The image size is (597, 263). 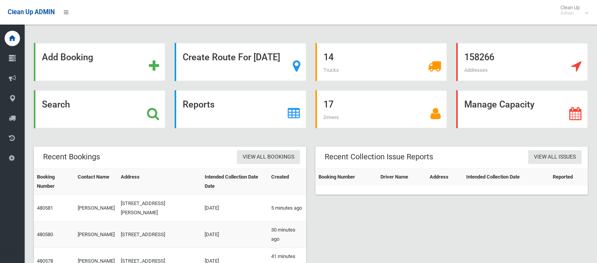 I want to click on a: Reports, so click(x=240, y=109).